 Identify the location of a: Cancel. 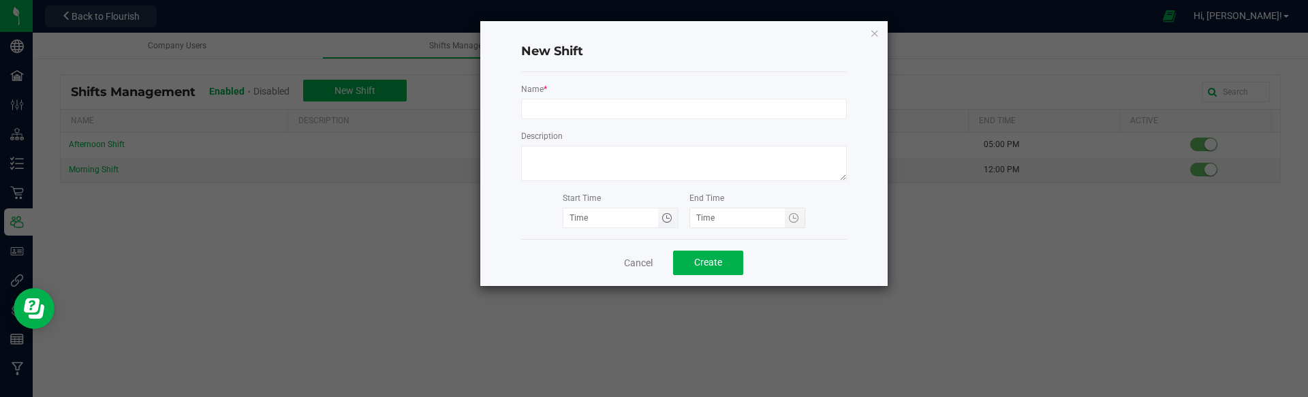
(638, 263).